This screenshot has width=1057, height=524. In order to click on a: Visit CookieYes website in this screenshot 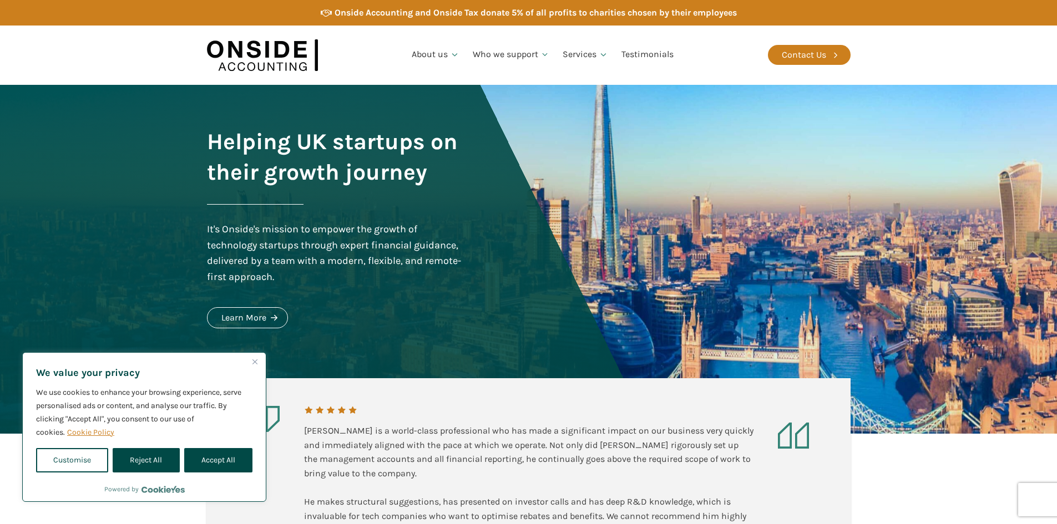, I will do `click(163, 489)`.